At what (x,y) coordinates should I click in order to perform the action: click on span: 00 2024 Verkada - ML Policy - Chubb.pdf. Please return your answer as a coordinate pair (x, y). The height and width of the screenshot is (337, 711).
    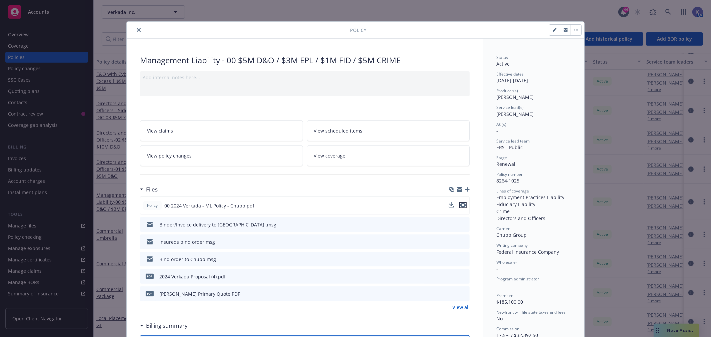
    Looking at the image, I should click on (209, 206).